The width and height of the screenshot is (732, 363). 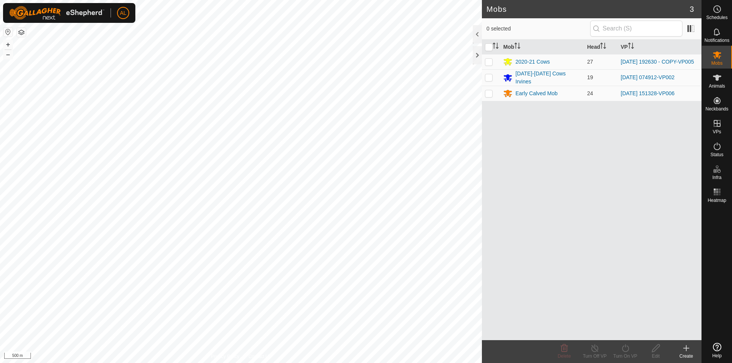 I want to click on span: Notifications, so click(x=717, y=40).